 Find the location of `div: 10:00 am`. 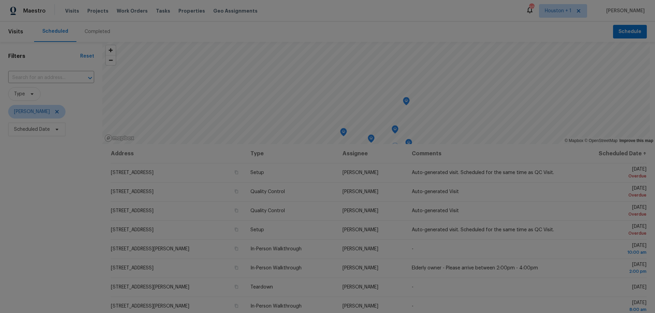

div: 10:00 am is located at coordinates (609, 253).